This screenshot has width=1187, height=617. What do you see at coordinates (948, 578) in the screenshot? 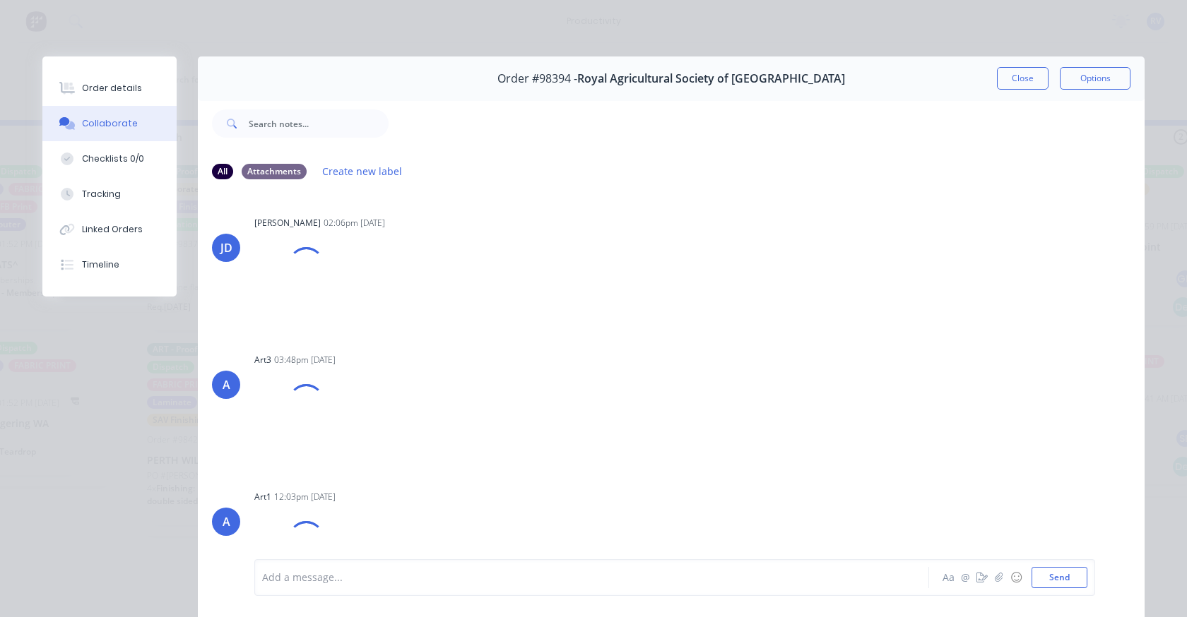
I see `button: Aa` at bounding box center [948, 578].